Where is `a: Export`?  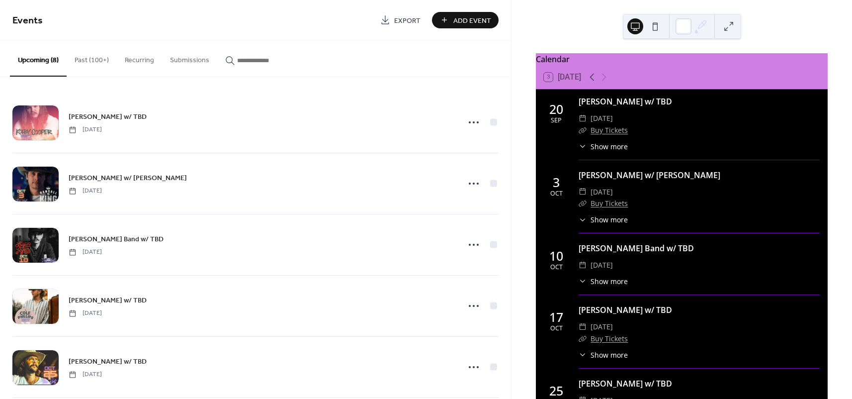
a: Export is located at coordinates (400, 20).